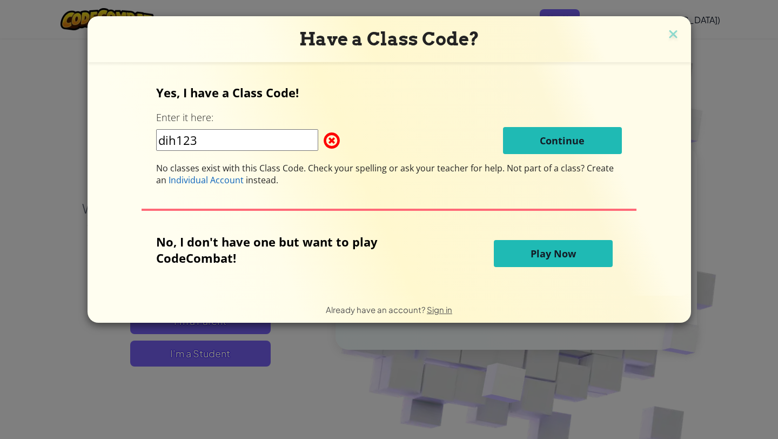  Describe the element at coordinates (674, 35) in the screenshot. I see `img: close icon` at that location.